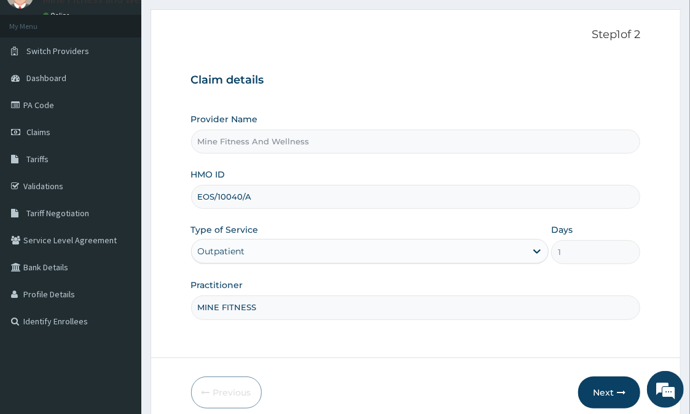  What do you see at coordinates (46, 78) in the screenshot?
I see `span: Dashboard` at bounding box center [46, 78].